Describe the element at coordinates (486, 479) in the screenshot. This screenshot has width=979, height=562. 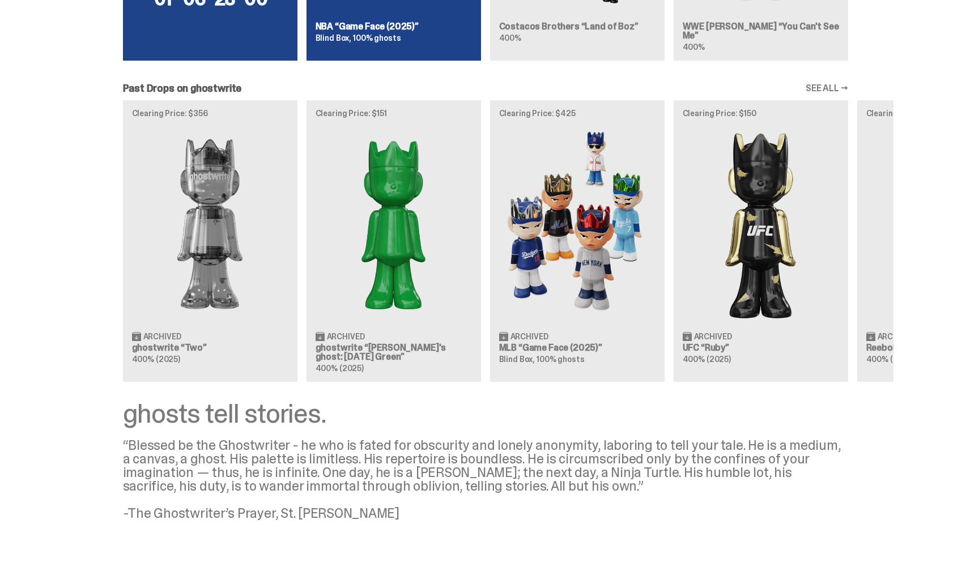
I see `div: “Blessed be the Ghostwriter - he who is fated for obscurity and lonely anonymity, laboring to tel...` at that location.